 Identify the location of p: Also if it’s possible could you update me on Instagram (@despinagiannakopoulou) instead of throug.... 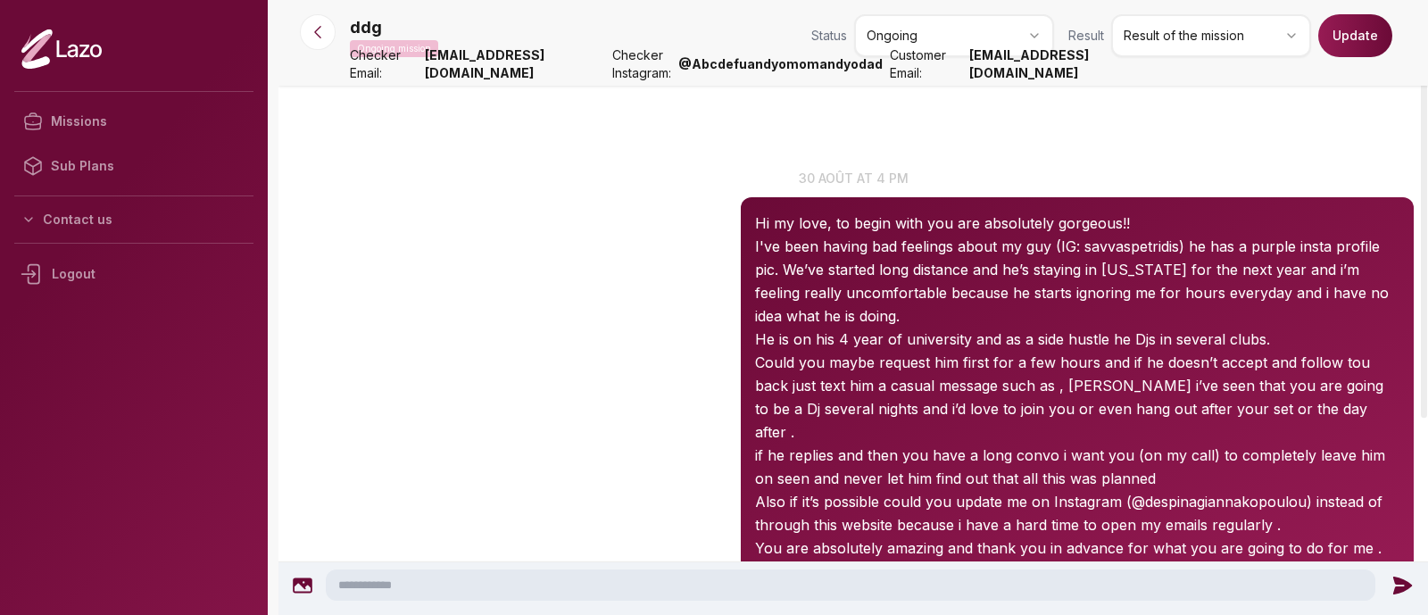
(1077, 513).